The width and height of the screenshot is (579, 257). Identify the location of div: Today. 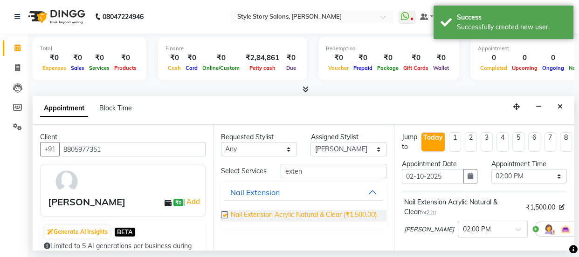
(433, 137).